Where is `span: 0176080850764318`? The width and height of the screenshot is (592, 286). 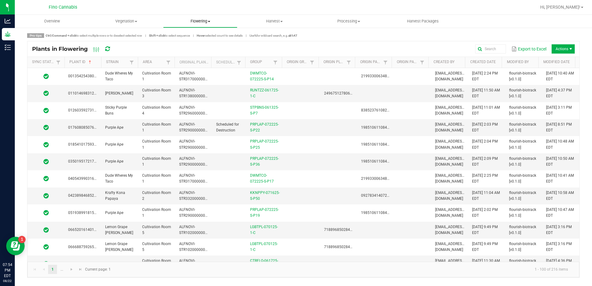 span: 0176080850764318 is located at coordinates (85, 128).